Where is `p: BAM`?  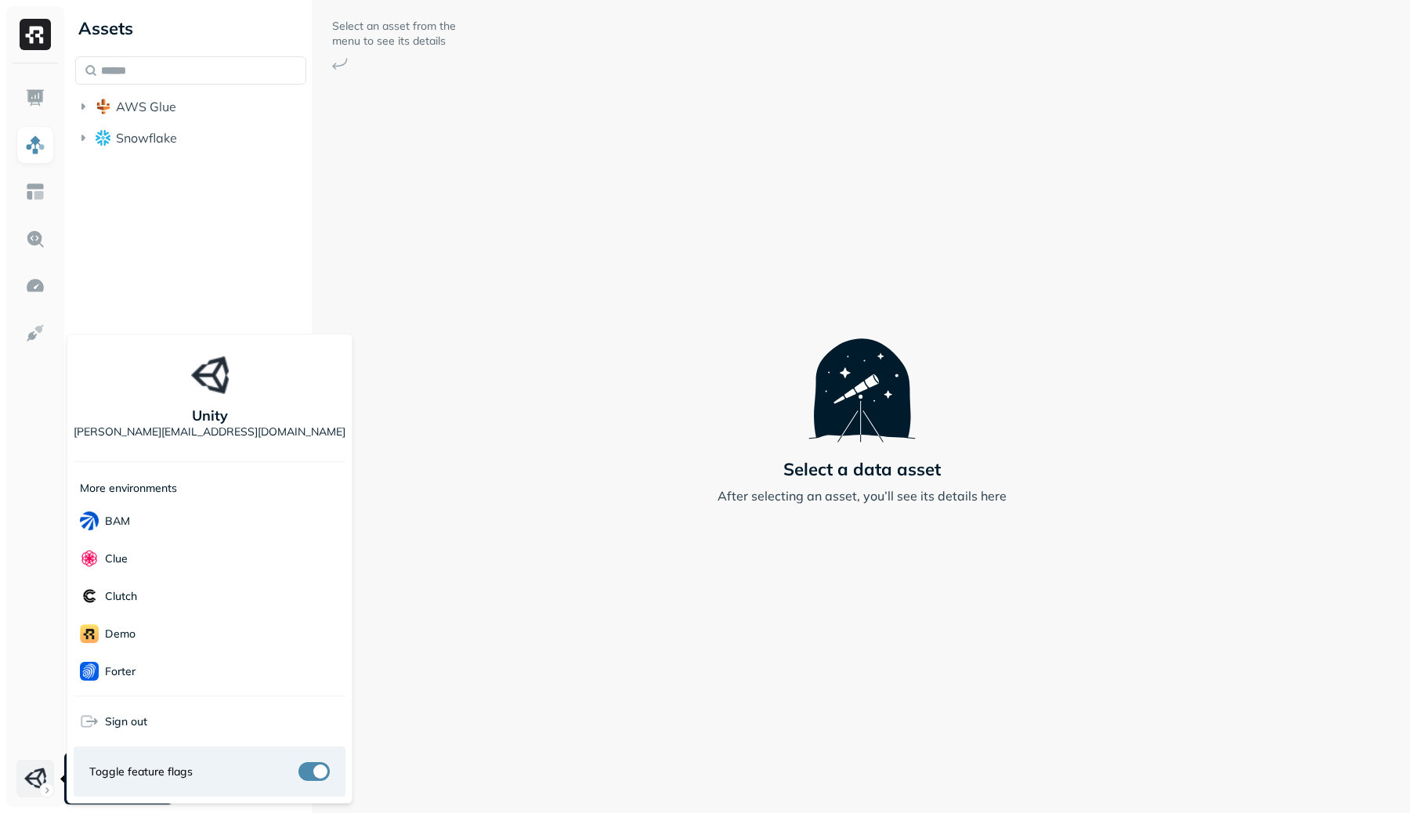 p: BAM is located at coordinates (117, 521).